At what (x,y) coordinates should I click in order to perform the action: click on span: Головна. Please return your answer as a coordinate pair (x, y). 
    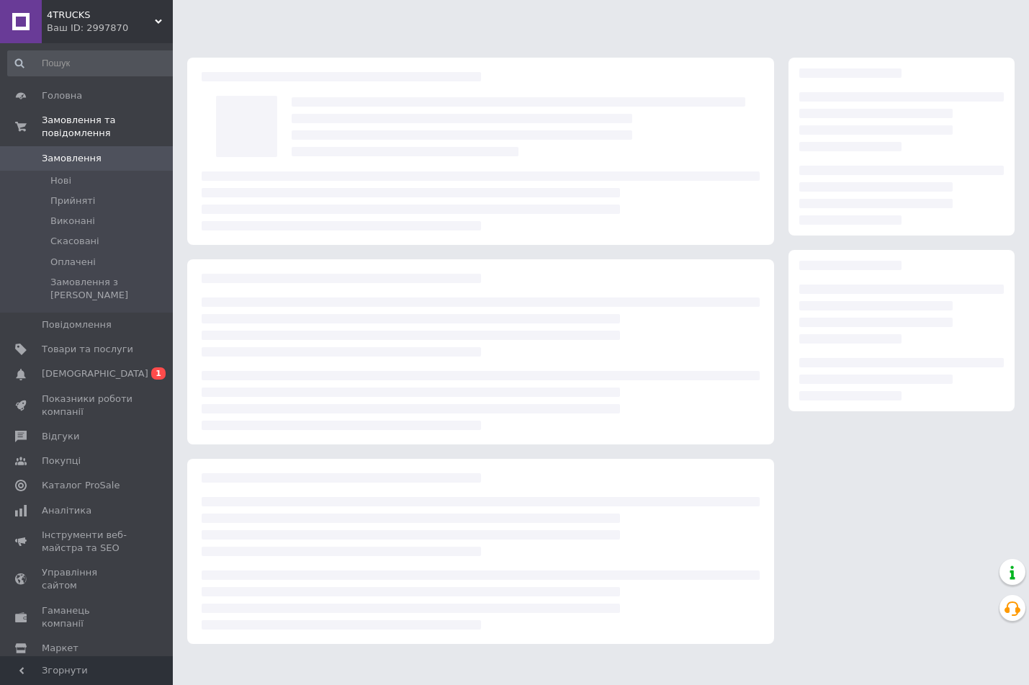
    Looking at the image, I should click on (62, 96).